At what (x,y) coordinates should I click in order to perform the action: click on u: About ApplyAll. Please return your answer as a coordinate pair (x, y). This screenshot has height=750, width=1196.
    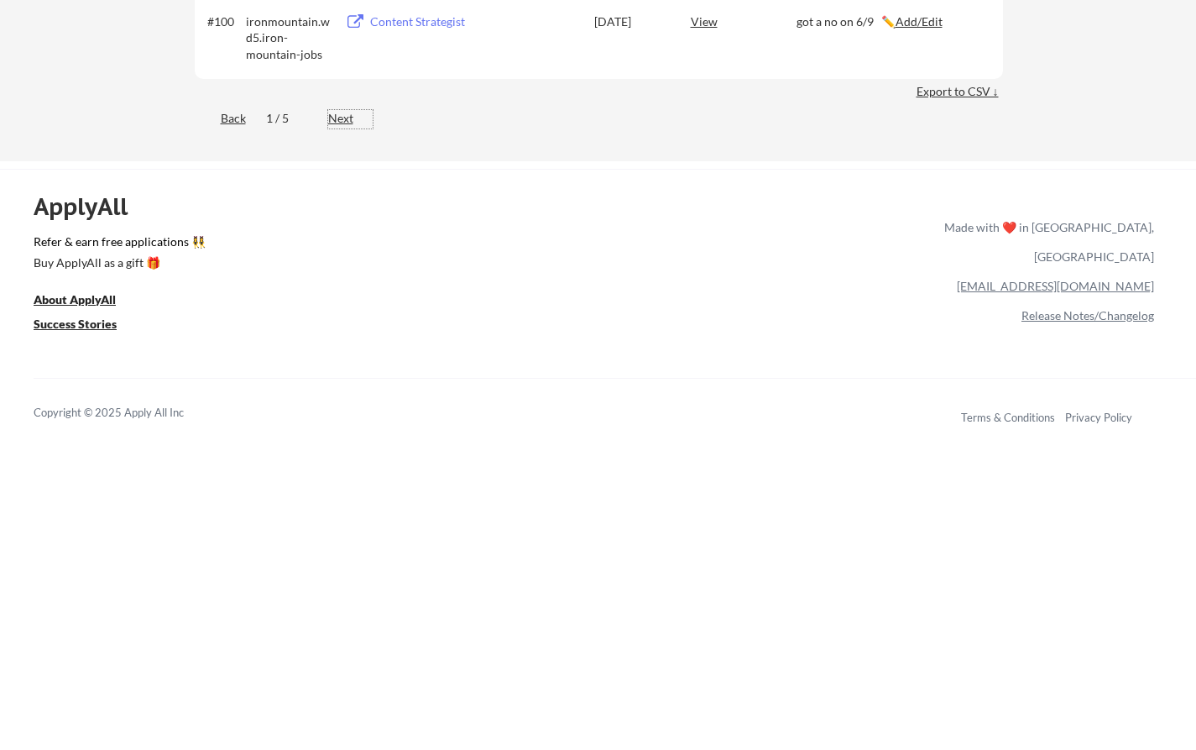
    Looking at the image, I should click on (75, 299).